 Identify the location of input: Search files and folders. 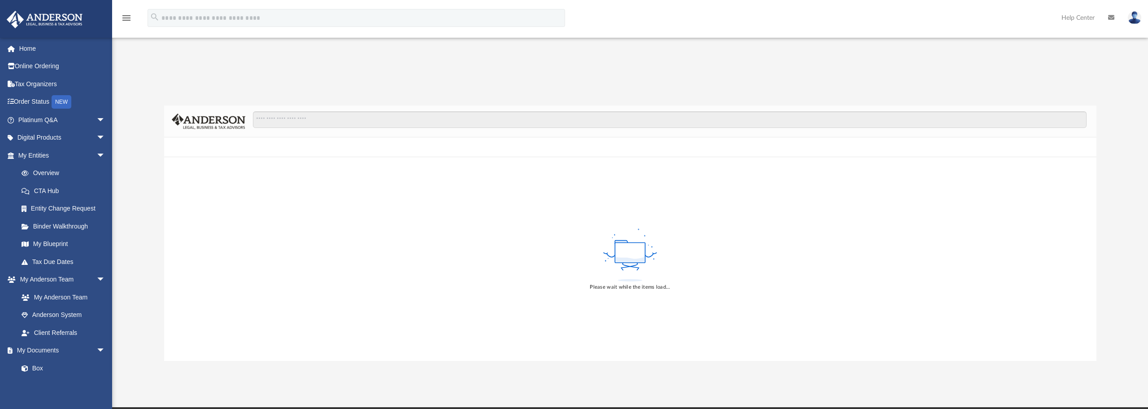
(670, 120).